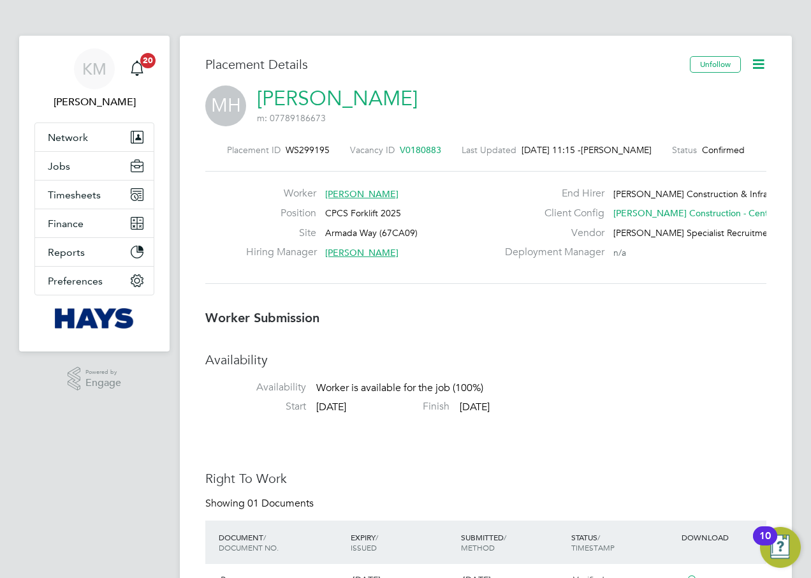 This screenshot has width=811, height=578. What do you see at coordinates (94, 166) in the screenshot?
I see `button: Jobs` at bounding box center [94, 166].